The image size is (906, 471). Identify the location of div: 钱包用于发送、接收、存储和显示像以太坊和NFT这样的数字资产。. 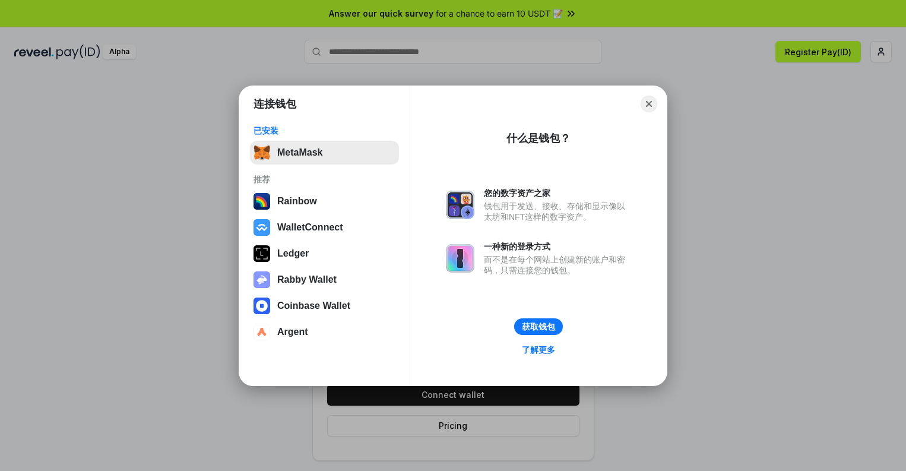
(557, 211).